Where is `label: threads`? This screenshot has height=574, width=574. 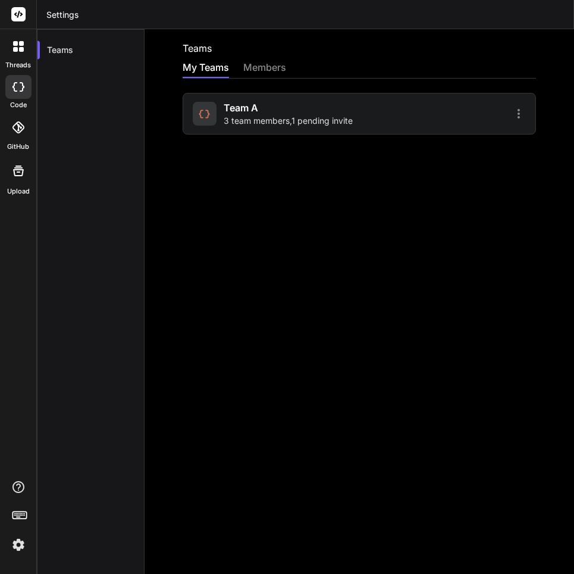 label: threads is located at coordinates (18, 65).